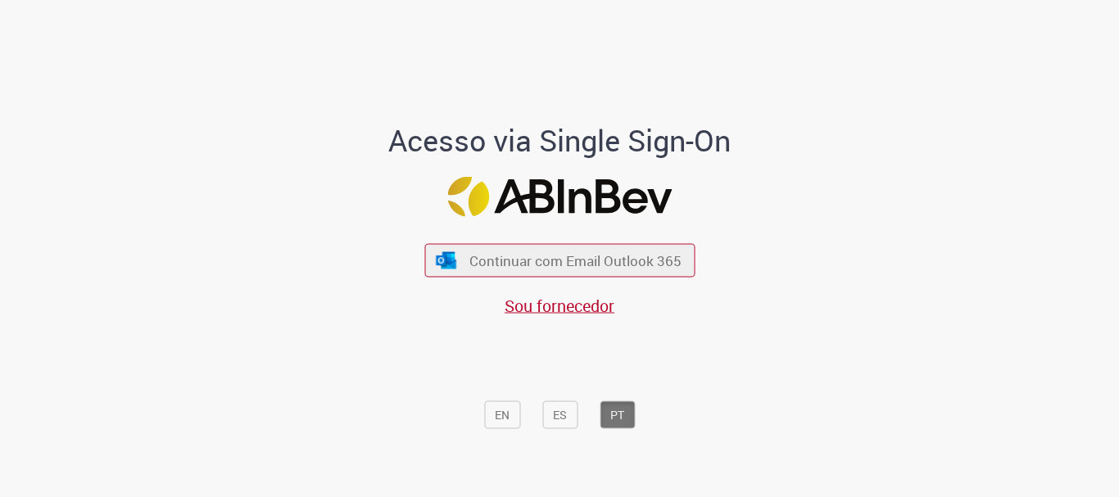 This screenshot has width=1119, height=497. I want to click on button: ícone Azure/Microsoft 360 Continuar com Email Outlook 365, so click(560, 261).